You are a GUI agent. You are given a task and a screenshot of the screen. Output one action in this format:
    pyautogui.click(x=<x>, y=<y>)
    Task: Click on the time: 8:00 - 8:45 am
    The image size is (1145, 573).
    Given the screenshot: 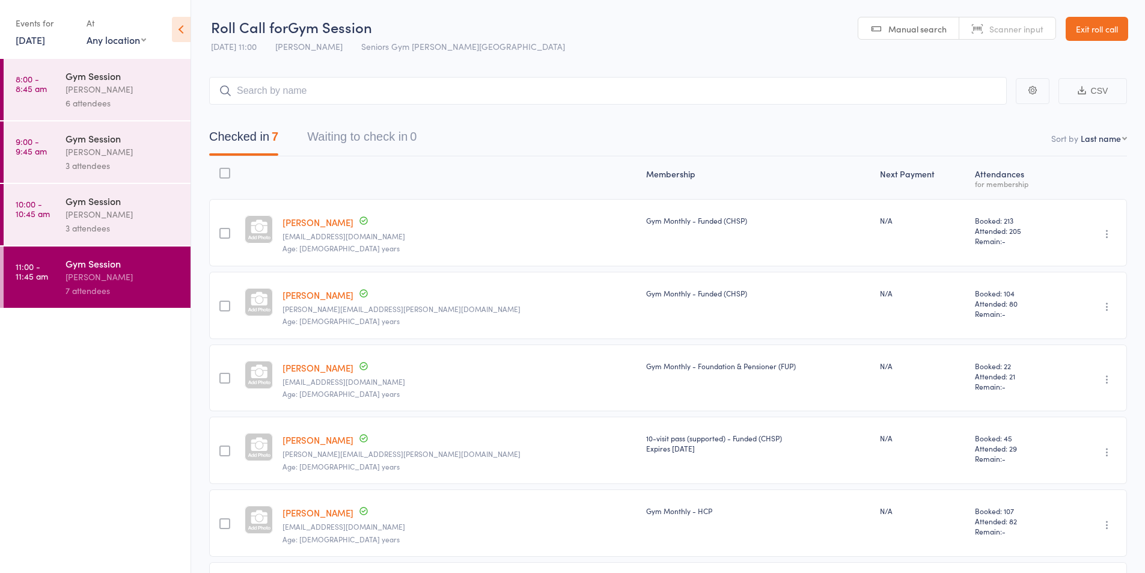 What is the action you would take?
    pyautogui.click(x=31, y=84)
    